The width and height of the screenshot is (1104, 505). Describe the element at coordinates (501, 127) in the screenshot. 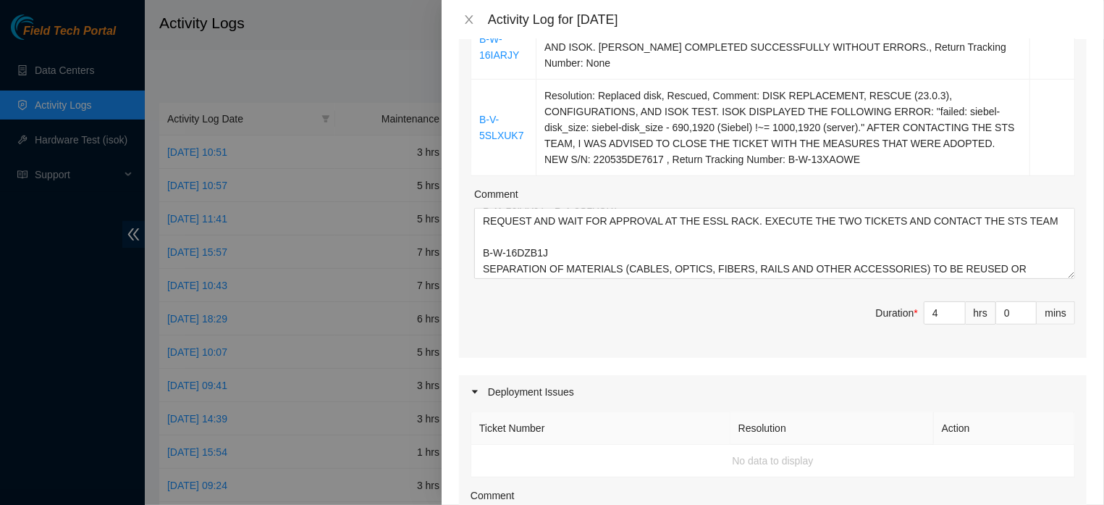

I see `a: B-V-5SLXUK7` at that location.